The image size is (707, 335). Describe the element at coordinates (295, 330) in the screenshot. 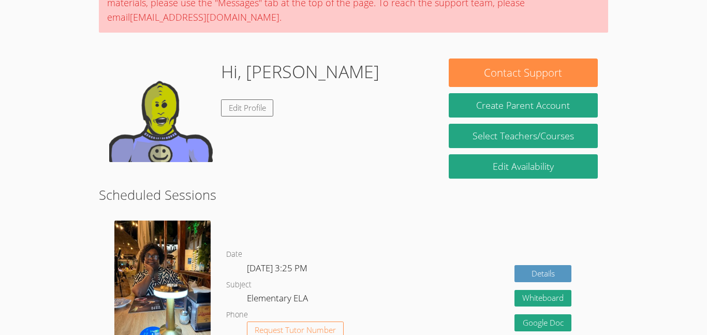

I see `span: Request Tutor Number` at that location.